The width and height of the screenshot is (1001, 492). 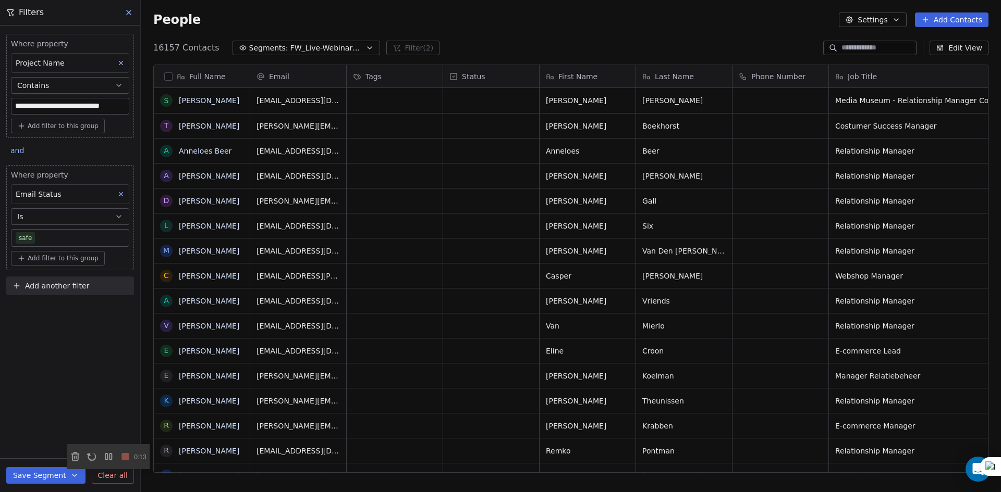 What do you see at coordinates (587, 476) in the screenshot?
I see `span: Wouter` at bounding box center [587, 476].